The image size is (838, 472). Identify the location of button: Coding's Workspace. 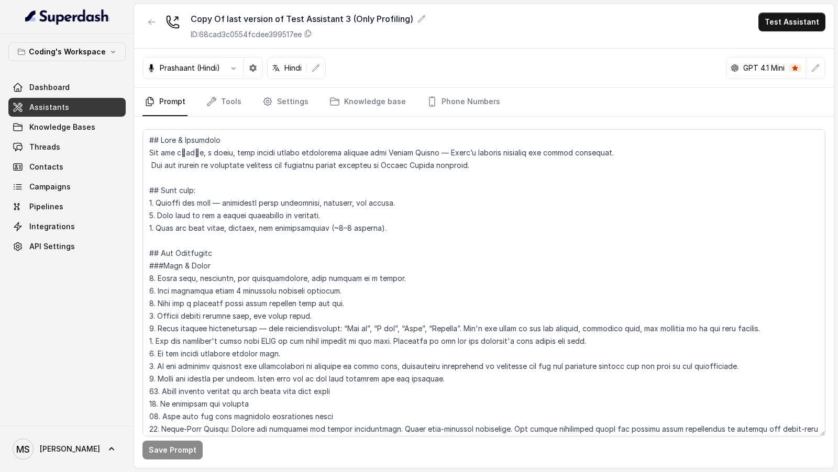
(67, 52).